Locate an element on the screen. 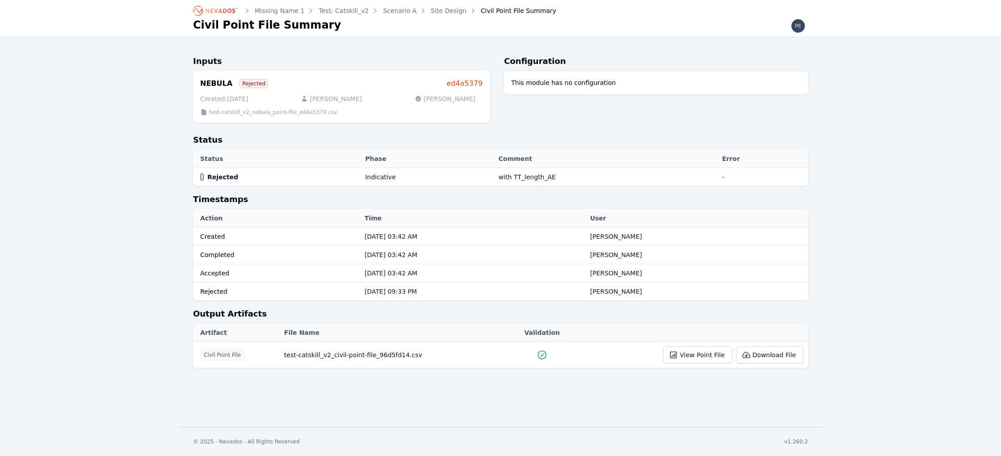  a: Site Design is located at coordinates (449, 11).